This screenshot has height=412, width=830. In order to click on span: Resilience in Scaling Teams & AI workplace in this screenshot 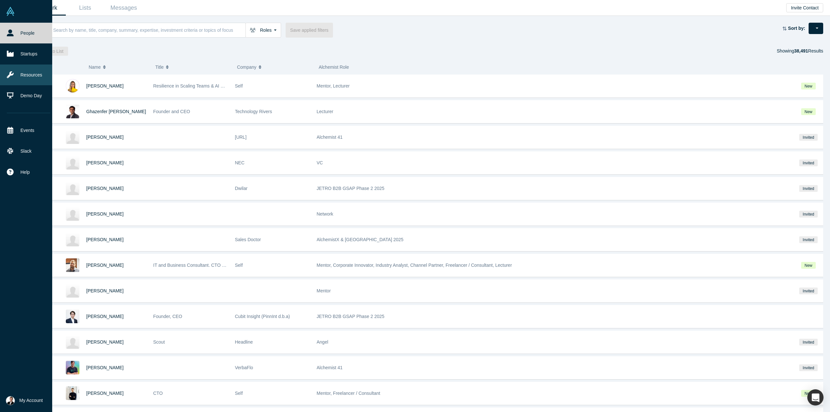, I will do `click(197, 86)`.